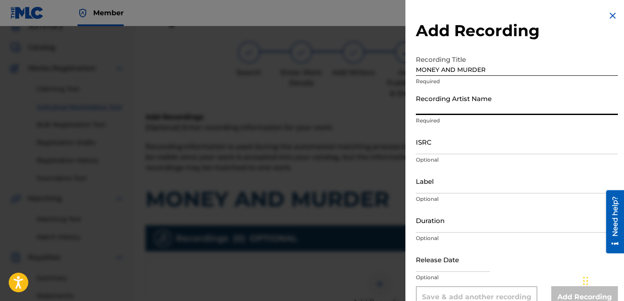 The height and width of the screenshot is (301, 624). I want to click on img: MLC Logo, so click(27, 13).